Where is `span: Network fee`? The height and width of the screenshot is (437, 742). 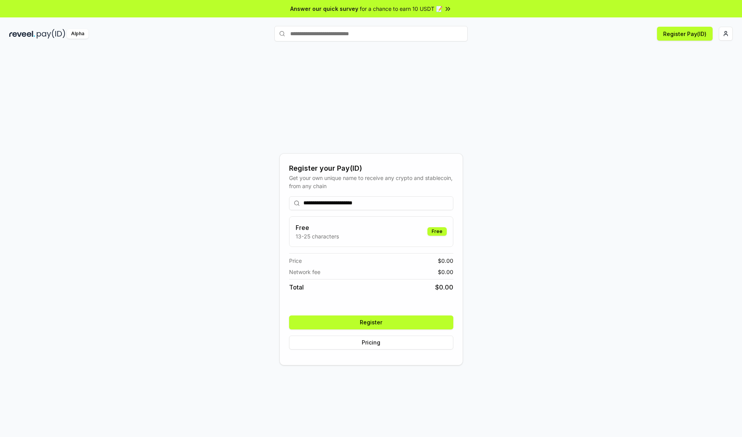
span: Network fee is located at coordinates (305, 271).